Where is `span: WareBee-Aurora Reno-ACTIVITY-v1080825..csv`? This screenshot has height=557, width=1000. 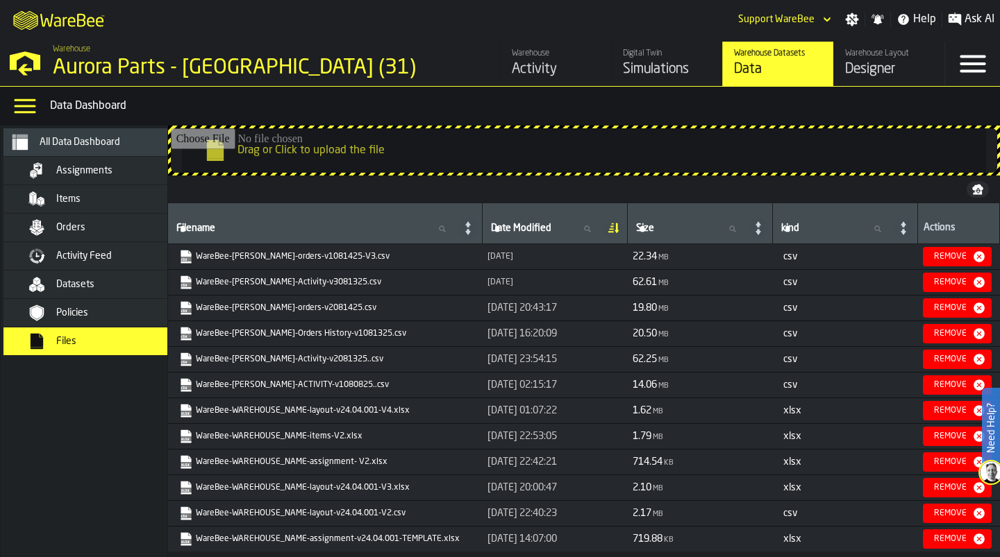
span: WareBee-Aurora Reno-ACTIVITY-v1080825..csv is located at coordinates (325, 385).